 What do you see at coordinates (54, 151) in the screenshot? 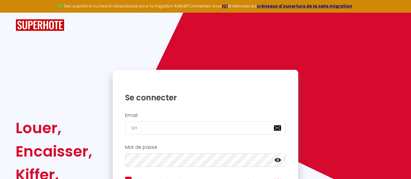
I see `div: Encaisser,` at bounding box center [54, 151].